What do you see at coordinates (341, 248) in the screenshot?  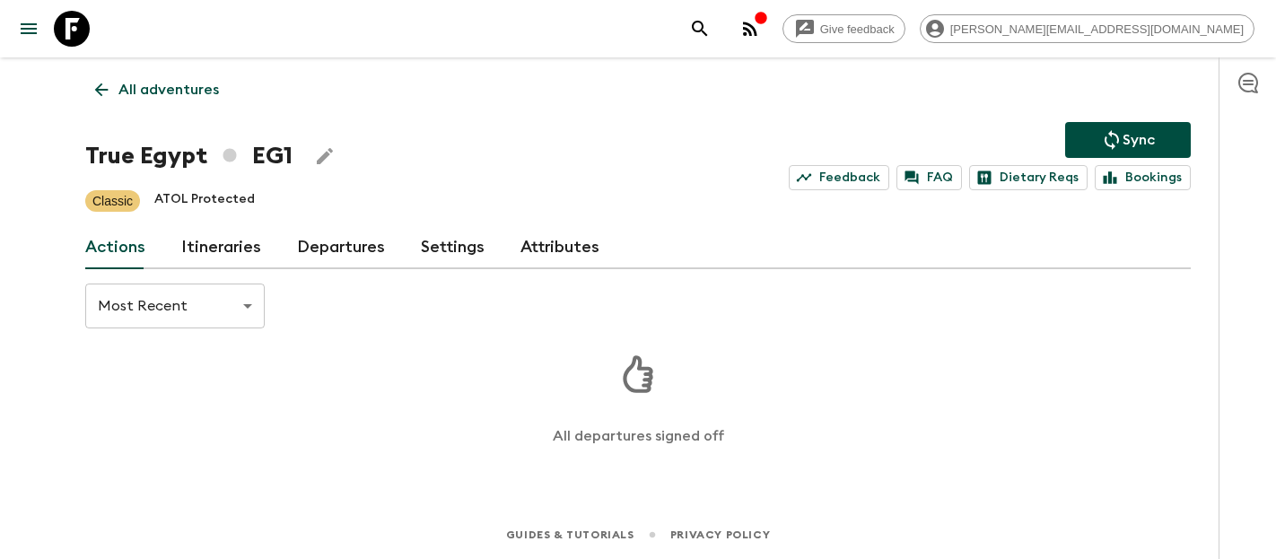 I see `a: Departures` at bounding box center [341, 248].